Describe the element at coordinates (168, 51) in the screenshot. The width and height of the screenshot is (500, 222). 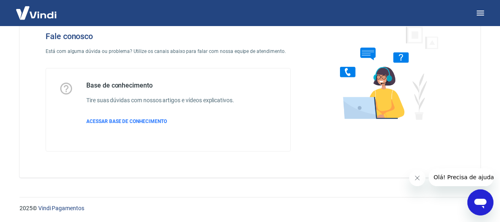
I see `p: Está com alguma dúvida ou problema? Utilize os canais abaixo para falar com nossa equipe de atend...` at that location.